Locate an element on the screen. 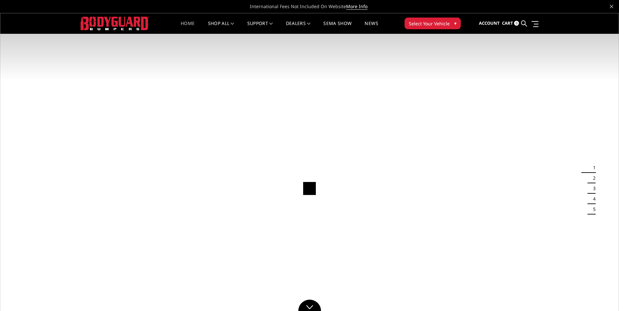  a: Home is located at coordinates (188, 27).